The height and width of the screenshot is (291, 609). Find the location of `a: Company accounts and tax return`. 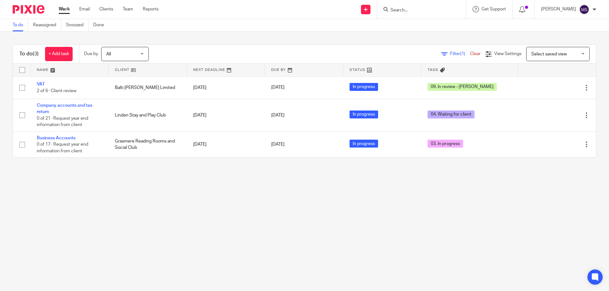

a: Company accounts and tax return is located at coordinates (64, 109).